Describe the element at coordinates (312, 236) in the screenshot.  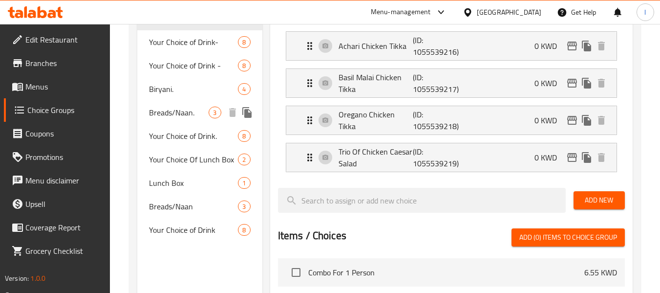
I see `h2: Items / Choices` at that location.